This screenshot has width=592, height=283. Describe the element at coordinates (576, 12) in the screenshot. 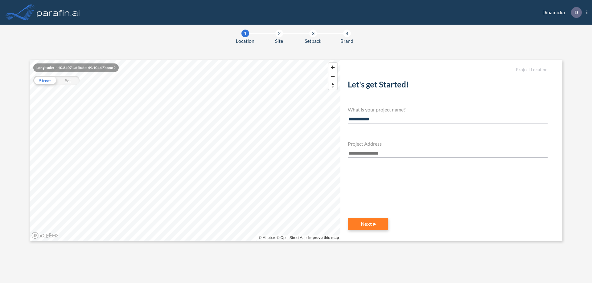

I see `p: D` at that location.